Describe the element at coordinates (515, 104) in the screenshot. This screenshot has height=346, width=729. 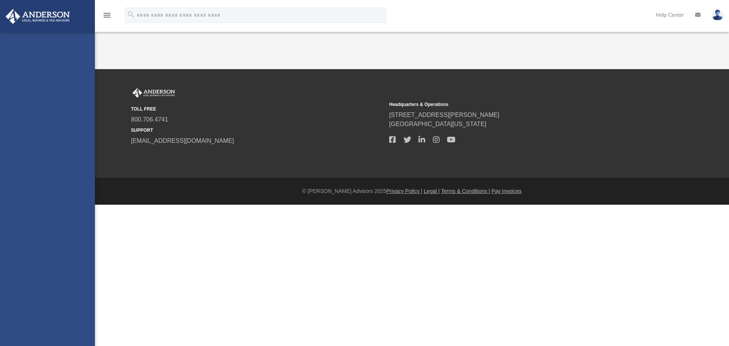
I see `small: Headquarters & Operations` at that location.